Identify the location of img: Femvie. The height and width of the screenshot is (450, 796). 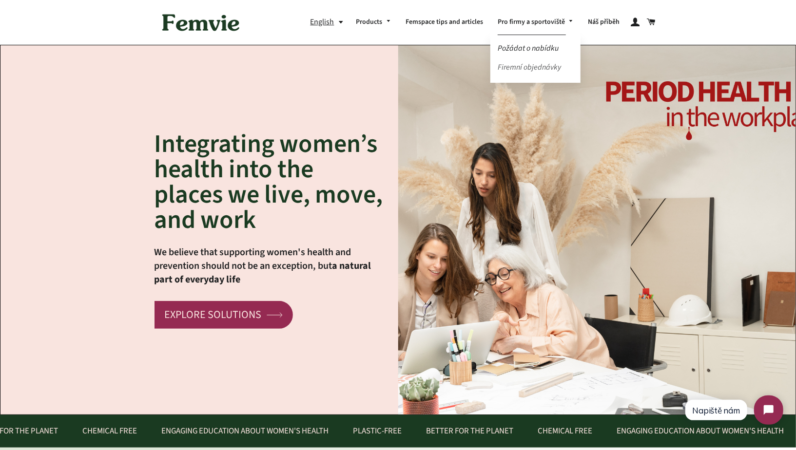
(201, 22).